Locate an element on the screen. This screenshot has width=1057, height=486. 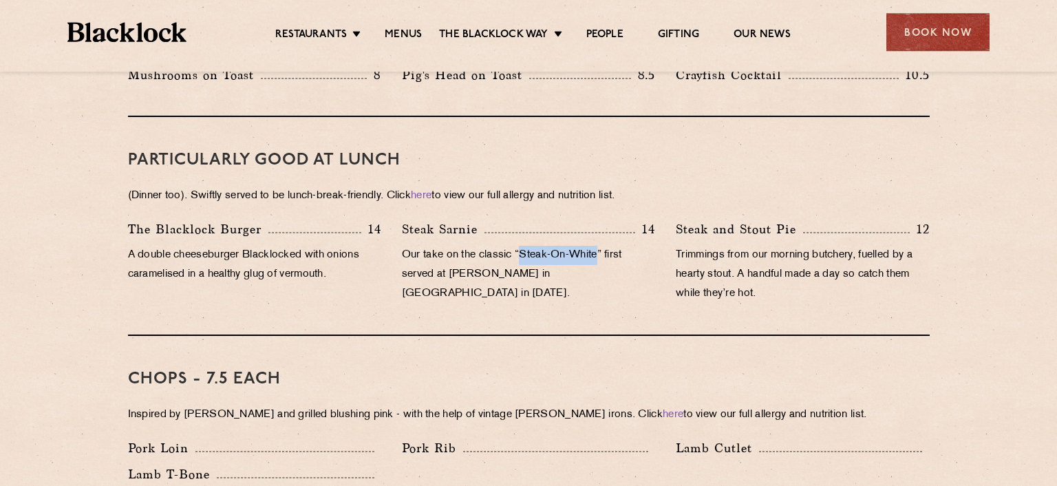
a: Gifting is located at coordinates (678, 36).